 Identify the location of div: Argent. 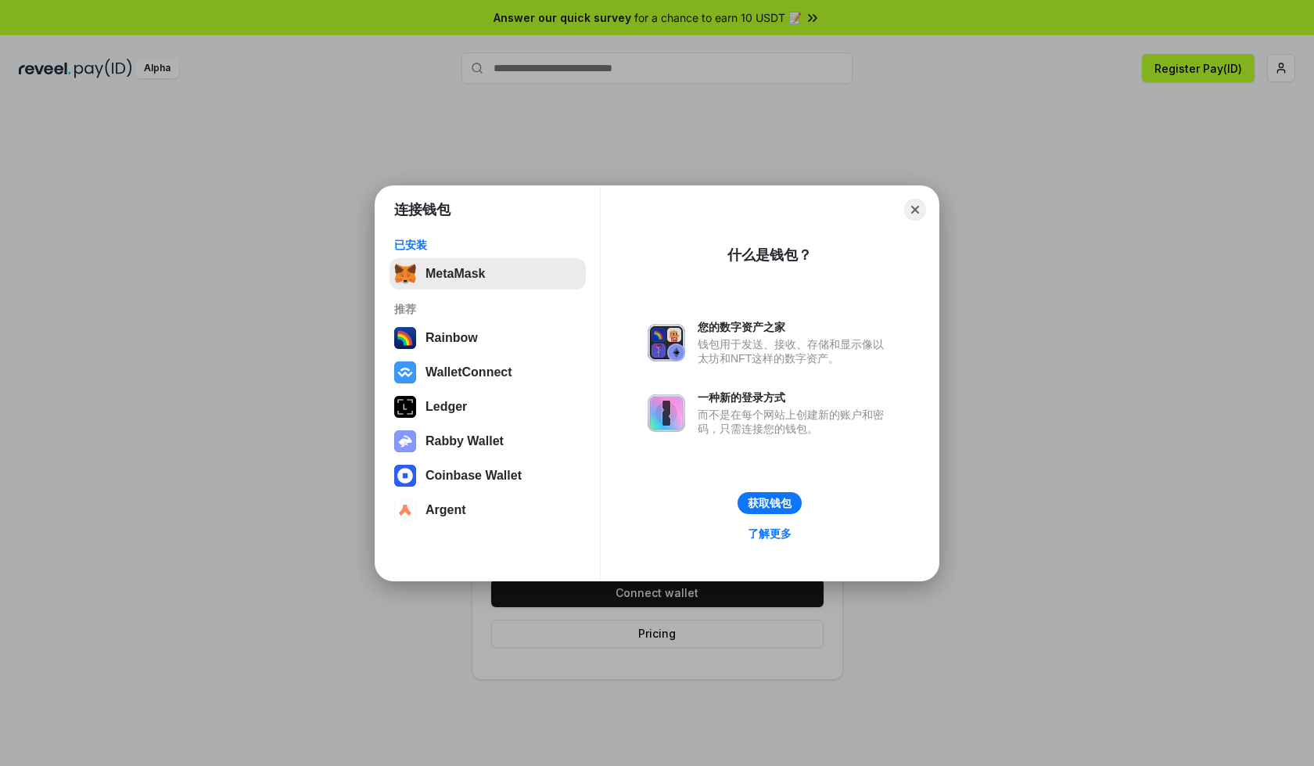
(446, 510).